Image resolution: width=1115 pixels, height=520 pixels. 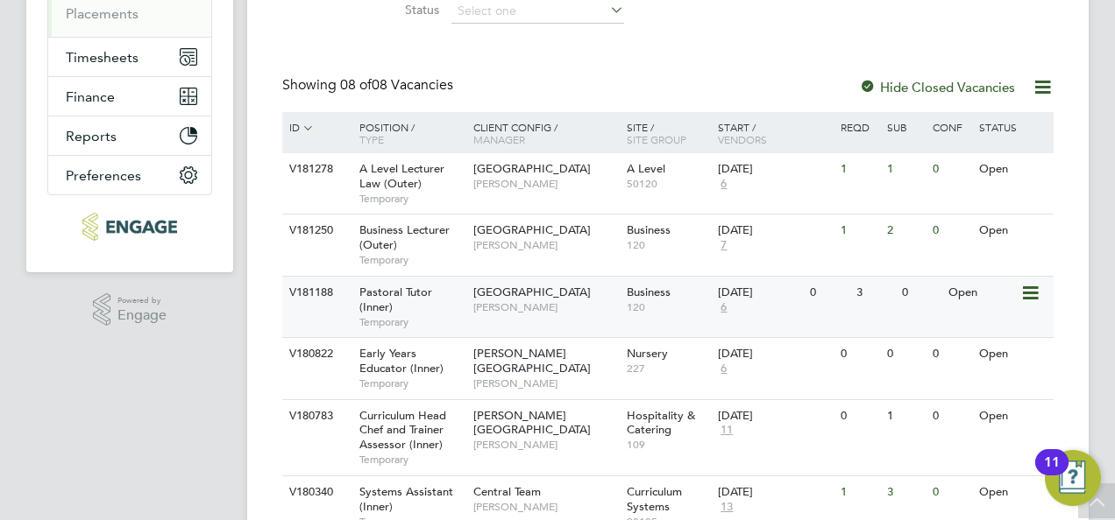 What do you see at coordinates (1051, 474) in the screenshot?
I see `div: 11` at bounding box center [1051, 474].